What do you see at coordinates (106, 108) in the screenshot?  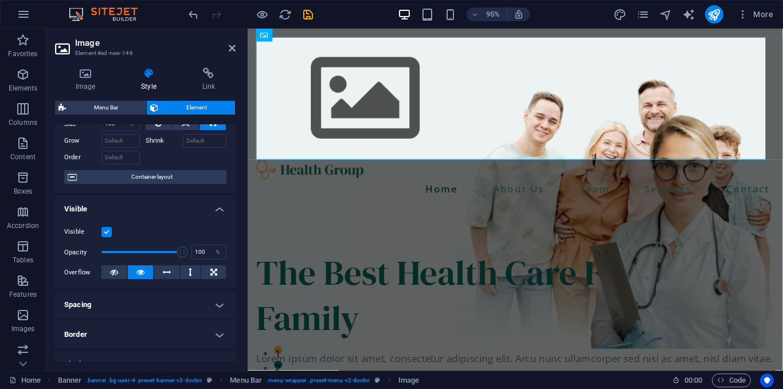 I see `span: Menu Bar` at bounding box center [106, 108].